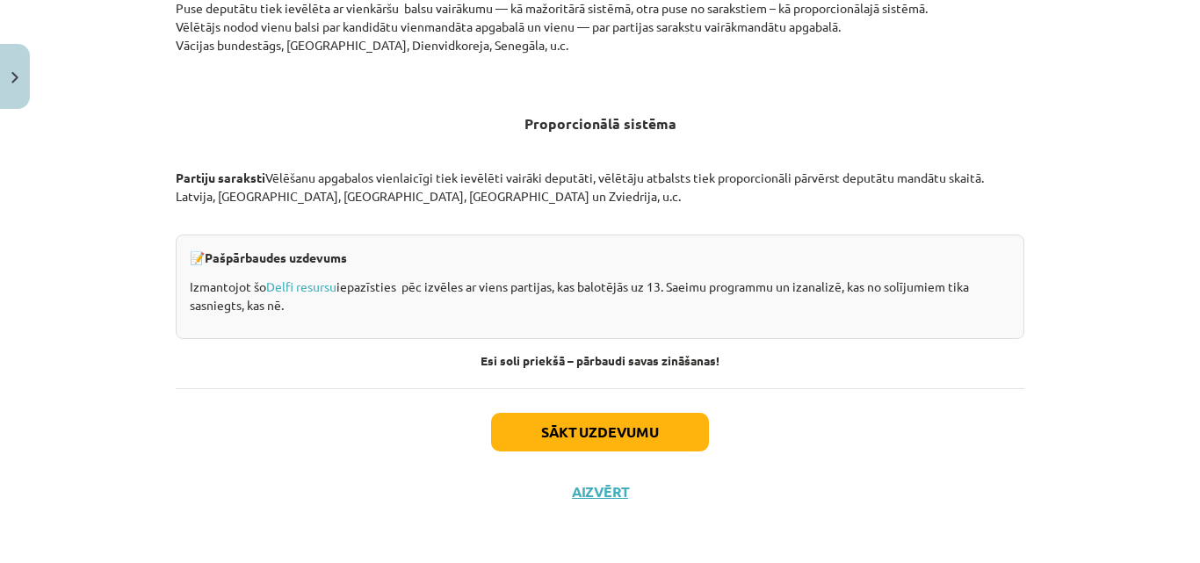  What do you see at coordinates (276, 257) in the screenshot?
I see `strong: Pašpārbaudes uzdevums` at bounding box center [276, 257].